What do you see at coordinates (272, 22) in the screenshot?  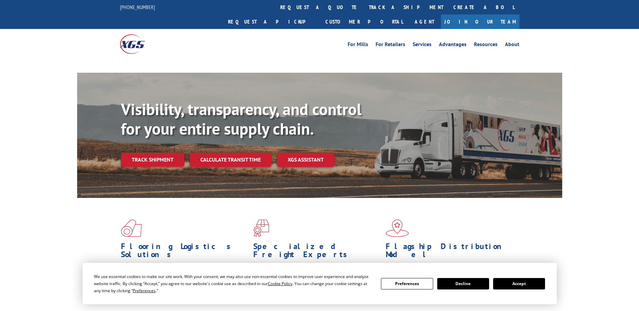 I see `a: Request a pickup` at bounding box center [272, 22].